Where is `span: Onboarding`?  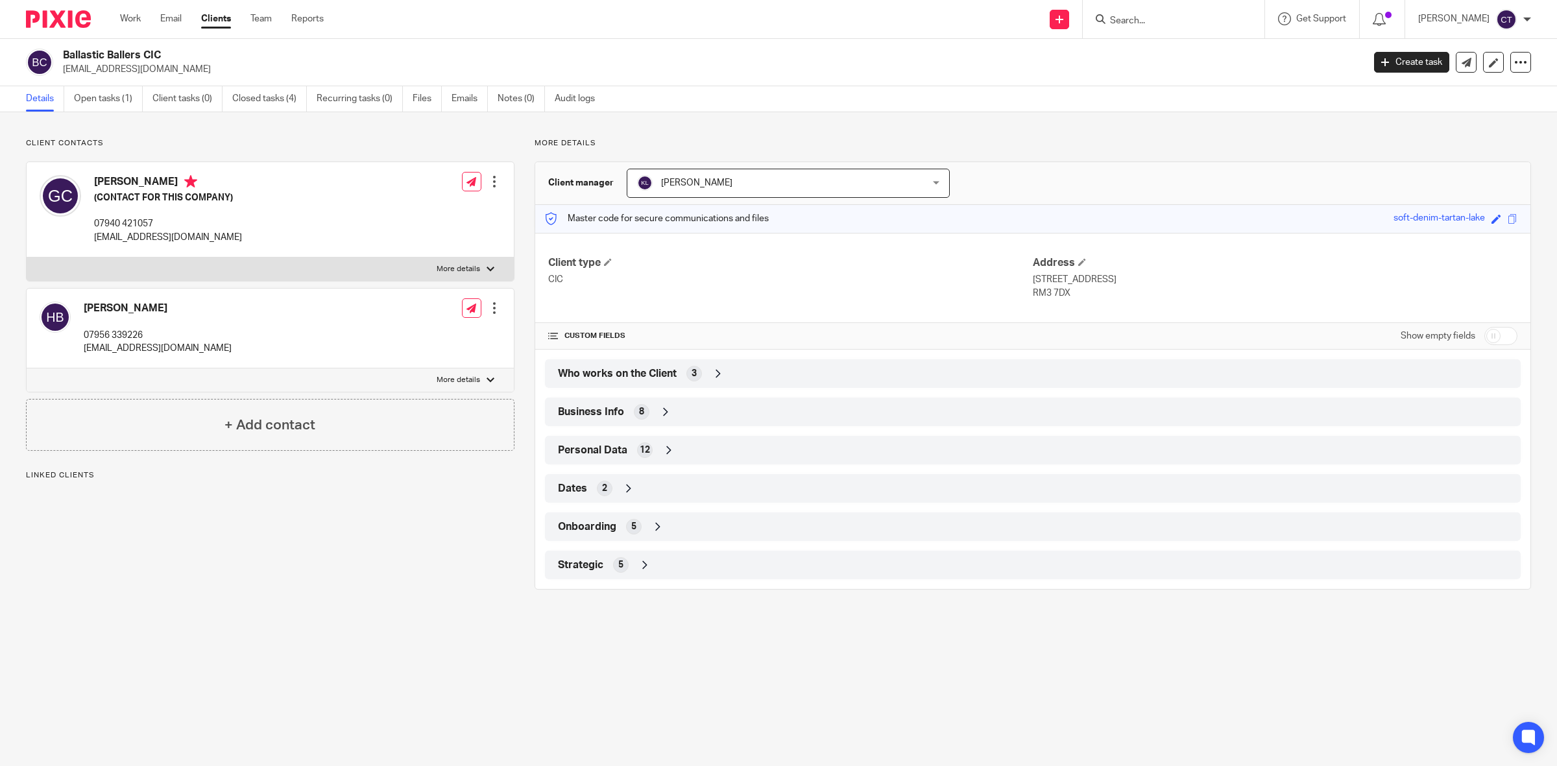
span: Onboarding is located at coordinates (587, 527).